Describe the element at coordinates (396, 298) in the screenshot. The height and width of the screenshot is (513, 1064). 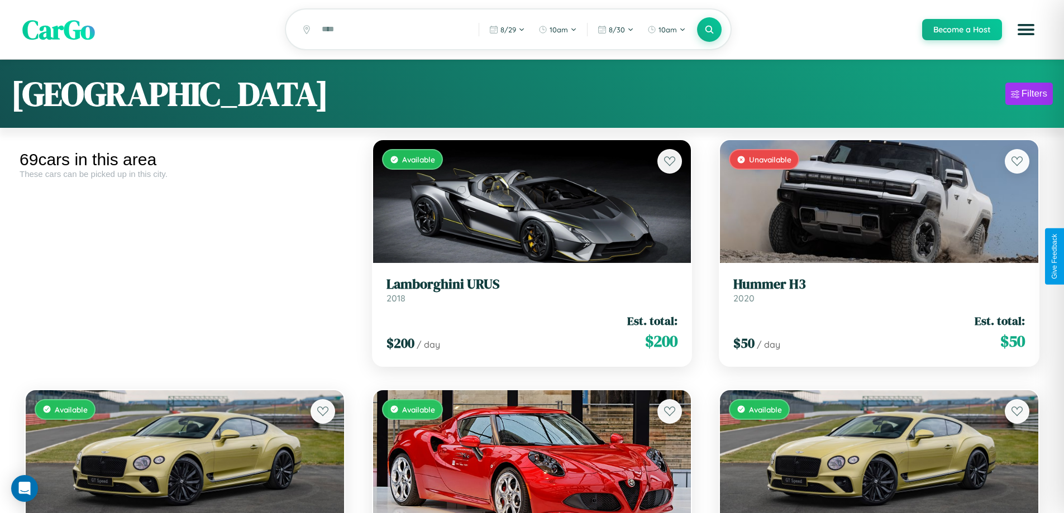
I see `span: 2018` at that location.